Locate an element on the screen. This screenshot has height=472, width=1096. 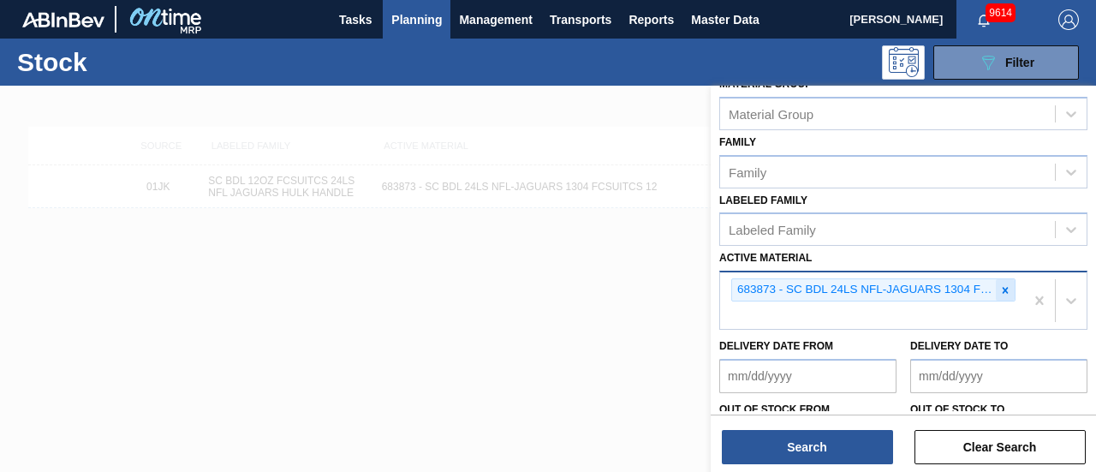
img: TNhmsLtSVTkK8tSr43FrP2fwEKptu5GPRR3wAAAABJRU5ErkJggg== is located at coordinates (63, 20).